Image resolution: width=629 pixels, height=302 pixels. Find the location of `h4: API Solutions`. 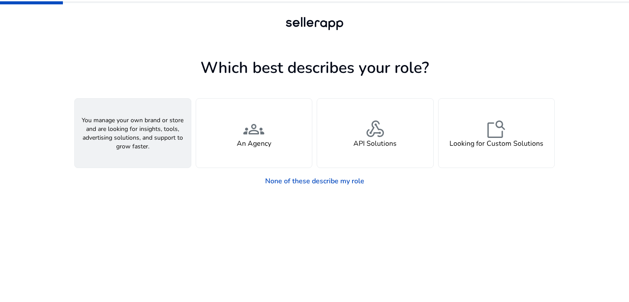

h4: API Solutions is located at coordinates (375, 144).